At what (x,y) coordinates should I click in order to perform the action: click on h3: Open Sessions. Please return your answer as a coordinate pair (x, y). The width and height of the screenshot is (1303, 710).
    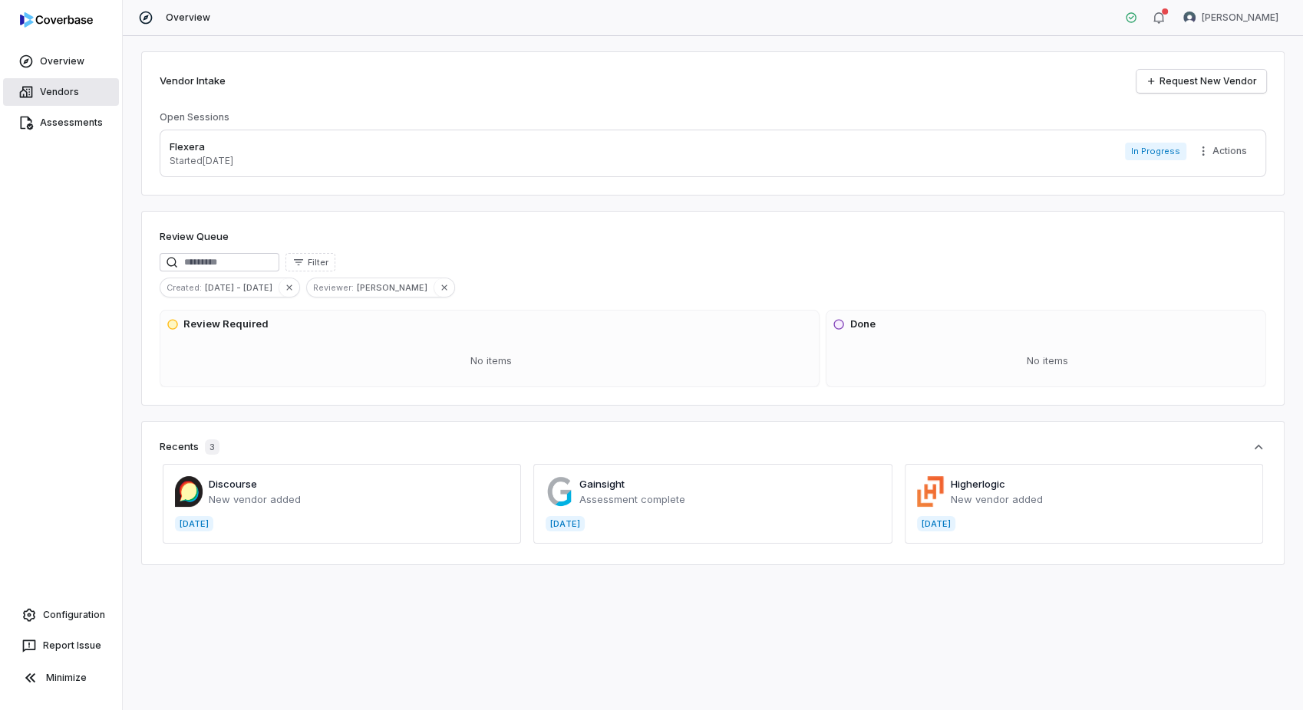
    Looking at the image, I should click on (194, 117).